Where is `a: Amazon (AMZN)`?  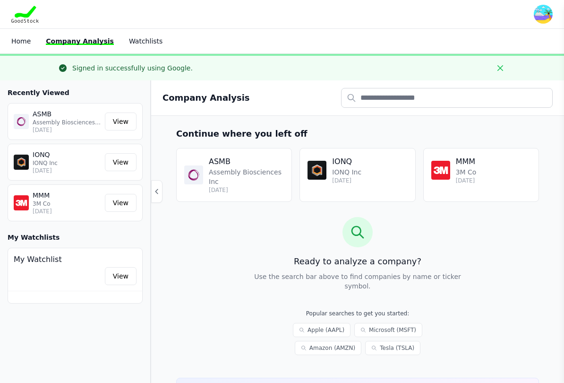 a: Amazon (AMZN) is located at coordinates (328, 348).